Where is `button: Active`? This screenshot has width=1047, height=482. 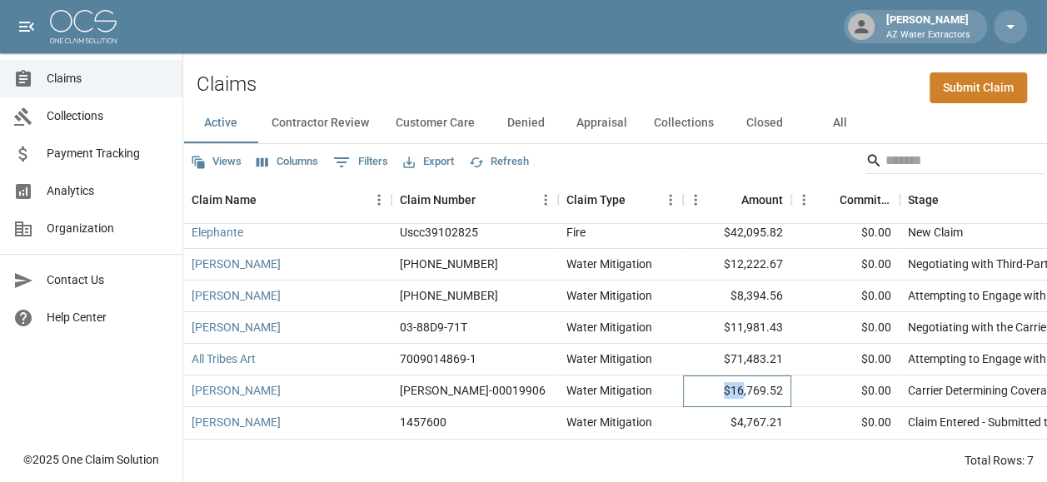
button: Active is located at coordinates (221, 123).